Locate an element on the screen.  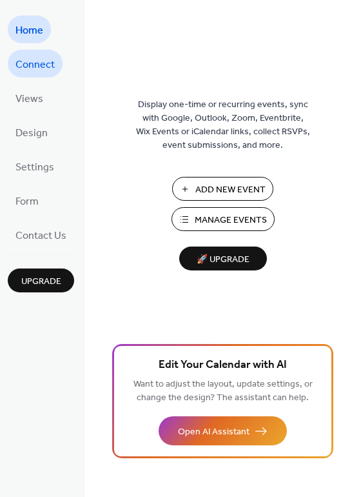
span: 🚀 Upgrade is located at coordinates (223, 259).